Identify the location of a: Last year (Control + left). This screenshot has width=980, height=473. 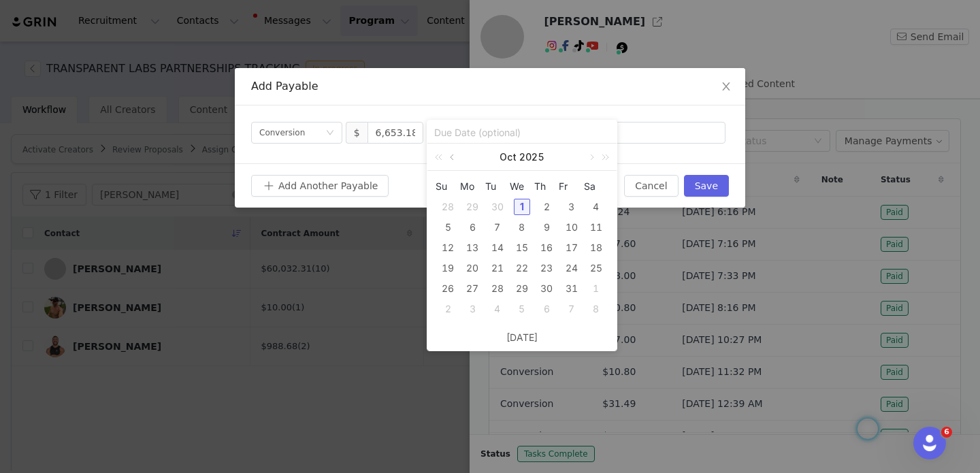
(441, 157).